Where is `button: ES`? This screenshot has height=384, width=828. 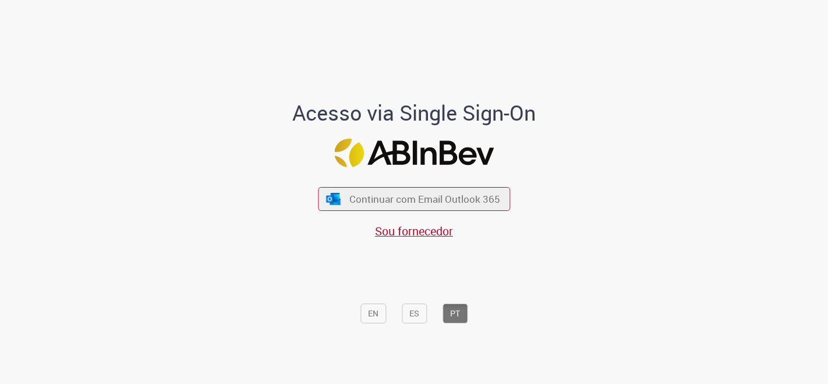
button: ES is located at coordinates (414, 313).